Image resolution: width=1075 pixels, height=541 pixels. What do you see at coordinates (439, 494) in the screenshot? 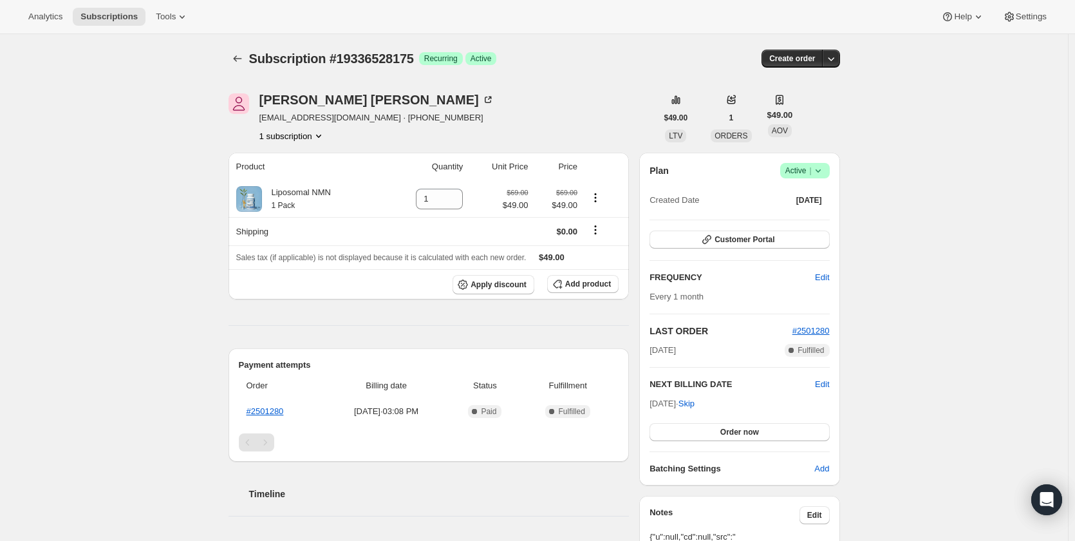
I see `h2: Timeline` at bounding box center [439, 494].